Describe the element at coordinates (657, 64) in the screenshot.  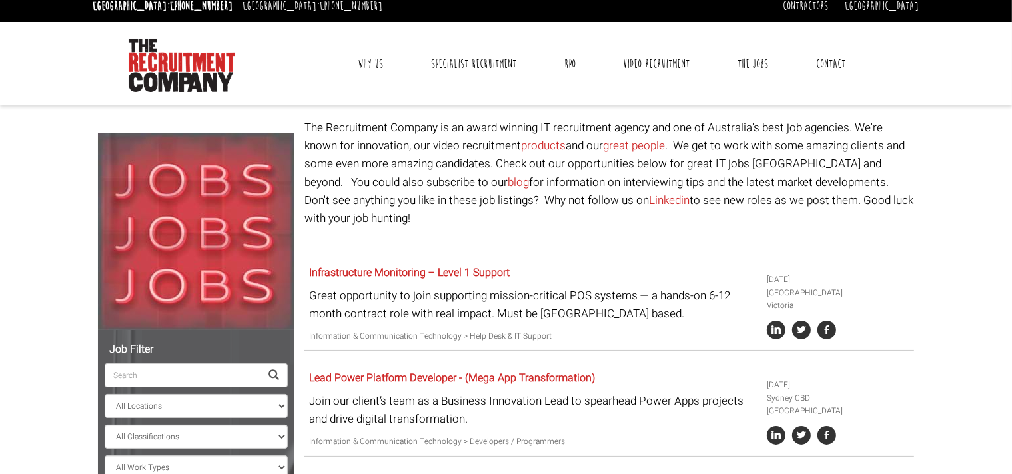
I see `a: Video Recruitment` at that location.